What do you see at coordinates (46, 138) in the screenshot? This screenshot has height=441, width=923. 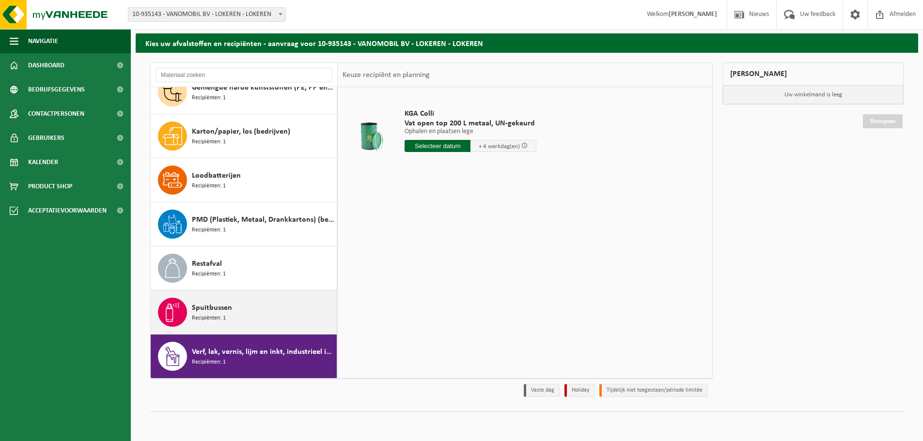 I see `span: Gebruikers` at bounding box center [46, 138].